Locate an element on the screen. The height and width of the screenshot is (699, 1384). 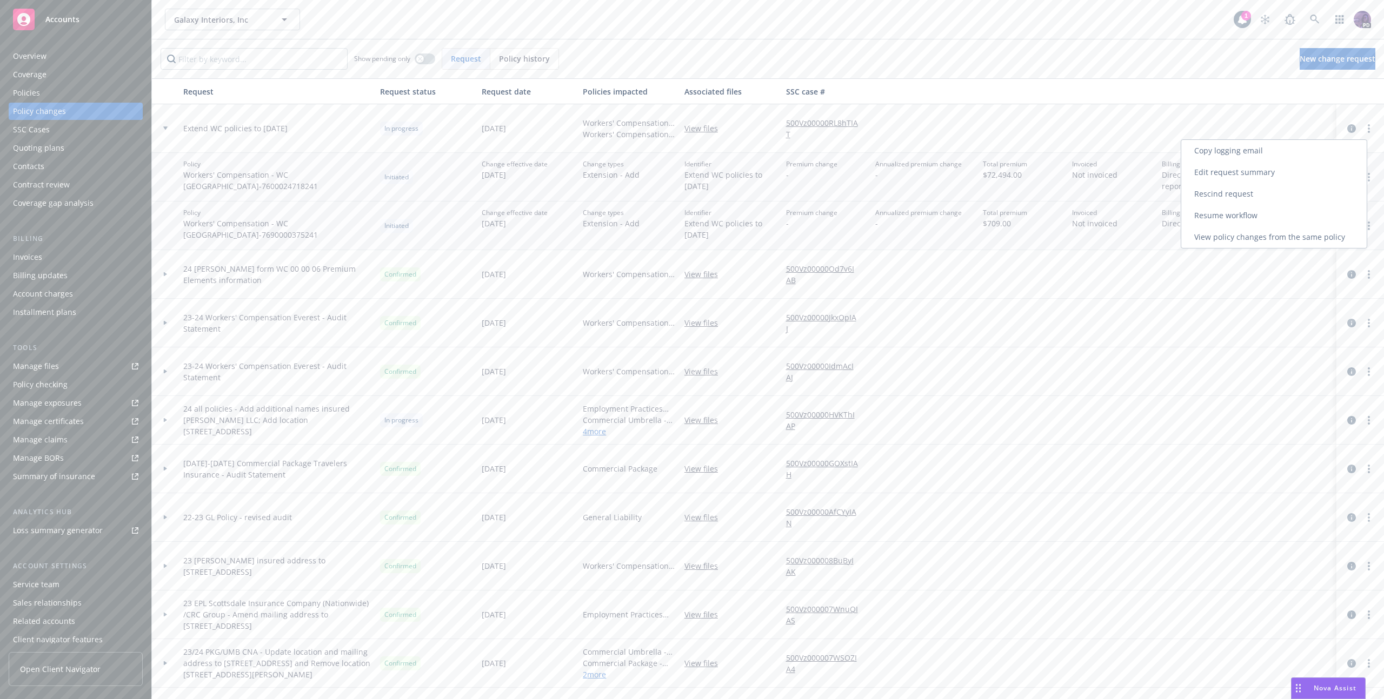
div: Loss summary generator is located at coordinates (58, 531).